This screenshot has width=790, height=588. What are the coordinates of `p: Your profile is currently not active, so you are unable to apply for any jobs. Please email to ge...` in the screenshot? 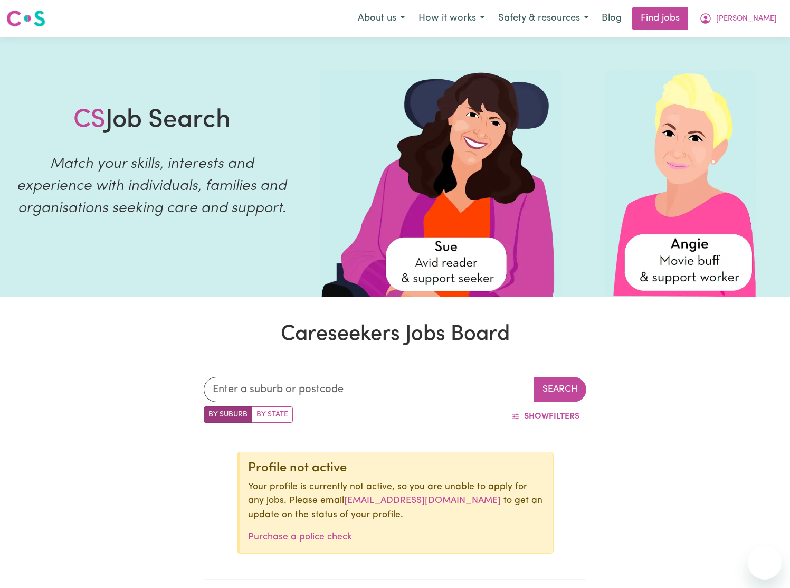 It's located at (396, 501).